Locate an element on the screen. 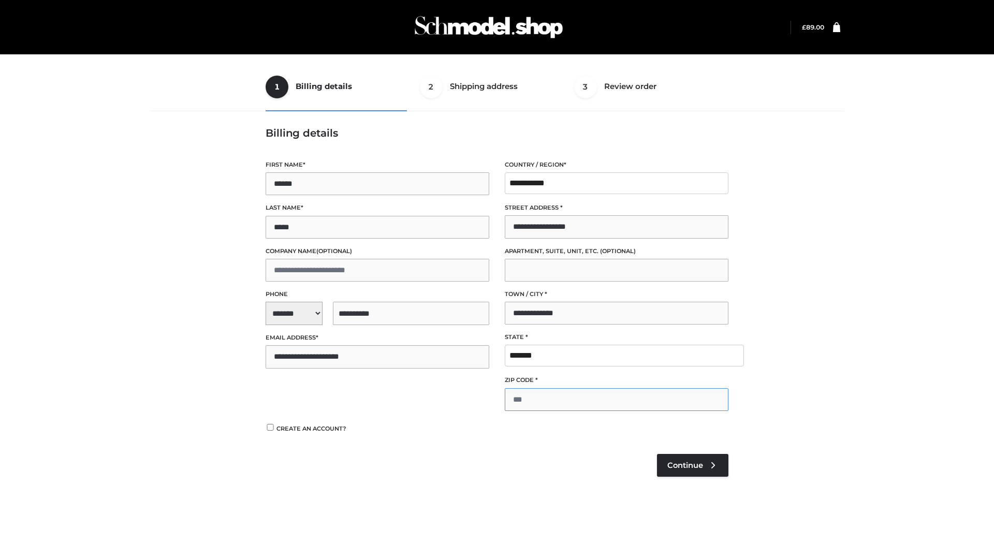  label: Email address is located at coordinates (377, 338).